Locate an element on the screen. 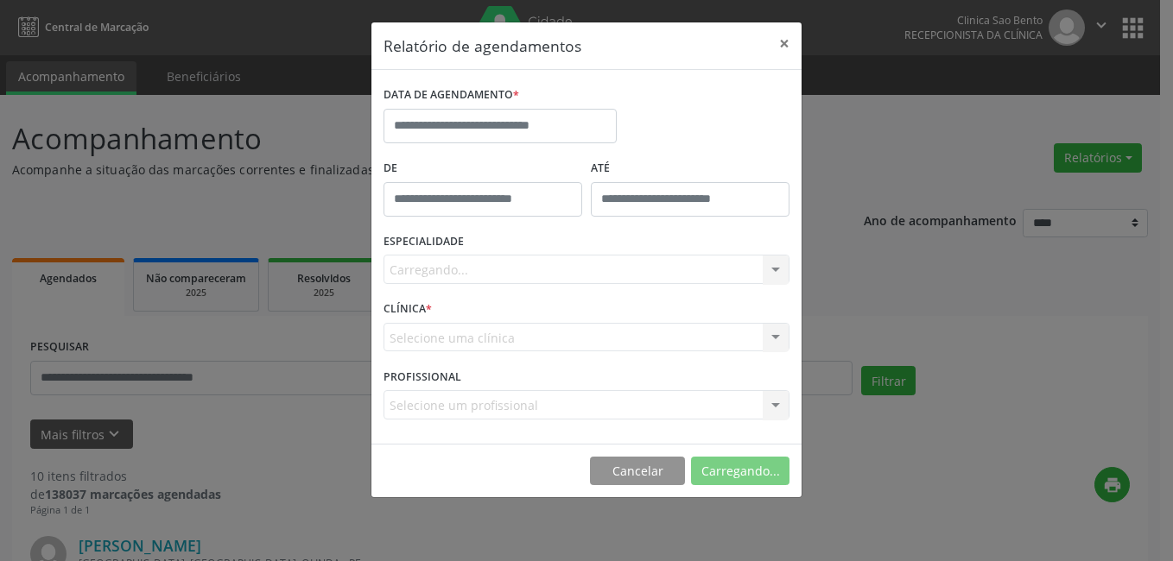 This screenshot has width=1173, height=561. button: Carregando... is located at coordinates (740, 472).